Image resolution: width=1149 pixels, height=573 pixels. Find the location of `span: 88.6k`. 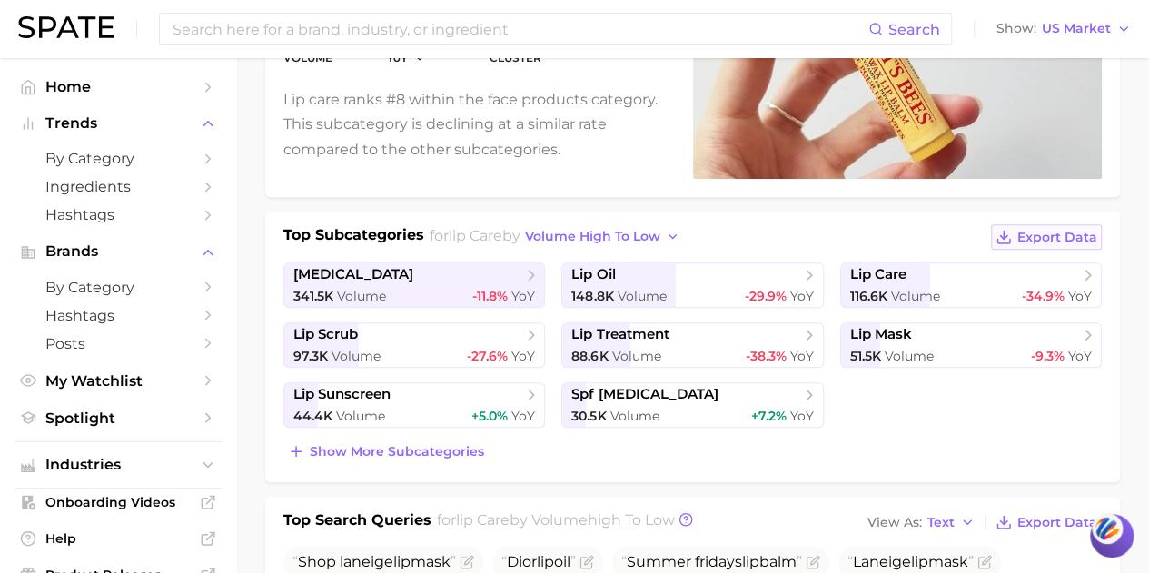

span: 88.6k is located at coordinates (589, 356).